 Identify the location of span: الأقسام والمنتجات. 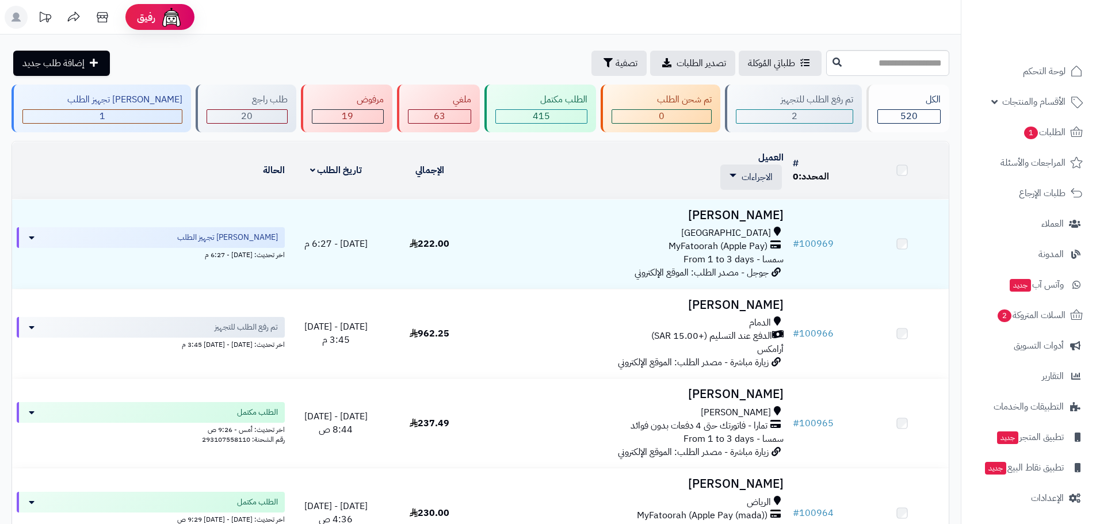
(1034, 102).